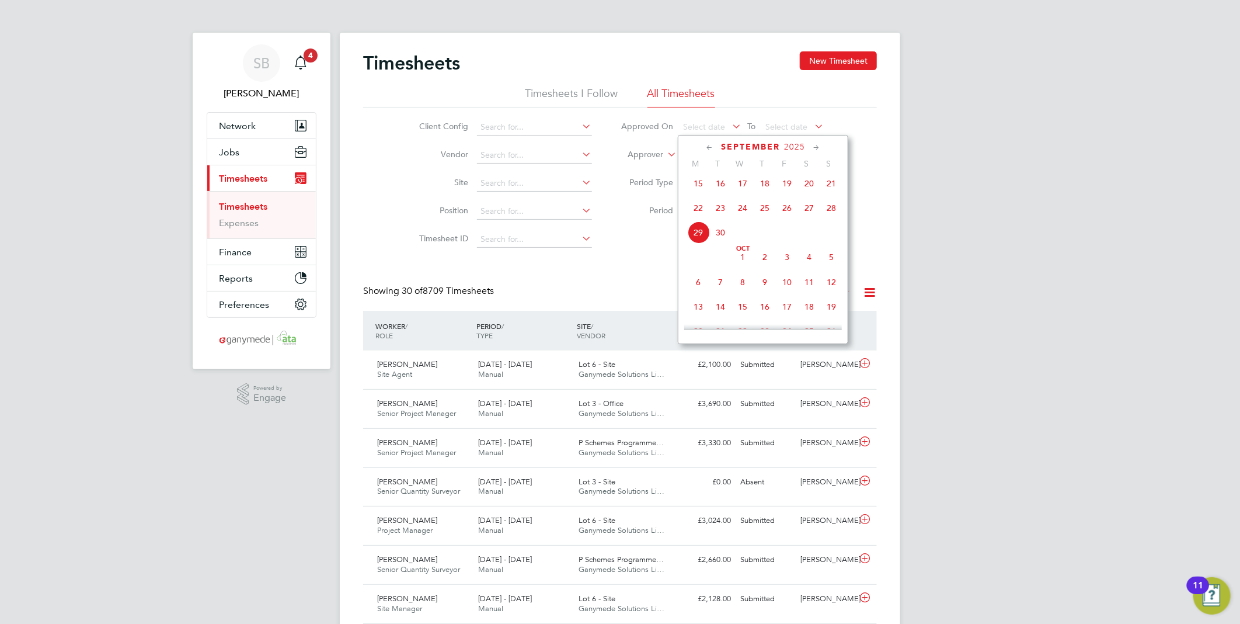 The image size is (1240, 624). Describe the element at coordinates (743, 208) in the screenshot. I see `span: 24` at that location.